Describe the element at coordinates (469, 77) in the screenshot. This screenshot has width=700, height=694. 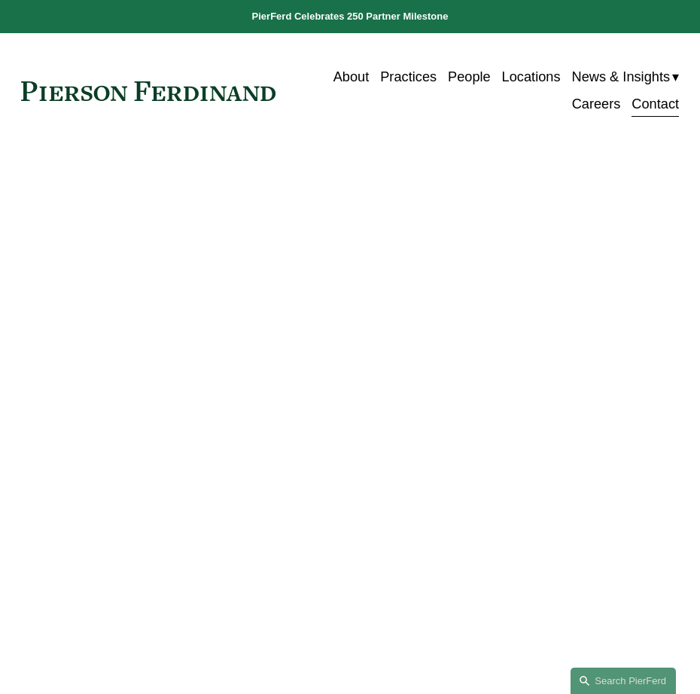
I see `a: People` at that location.